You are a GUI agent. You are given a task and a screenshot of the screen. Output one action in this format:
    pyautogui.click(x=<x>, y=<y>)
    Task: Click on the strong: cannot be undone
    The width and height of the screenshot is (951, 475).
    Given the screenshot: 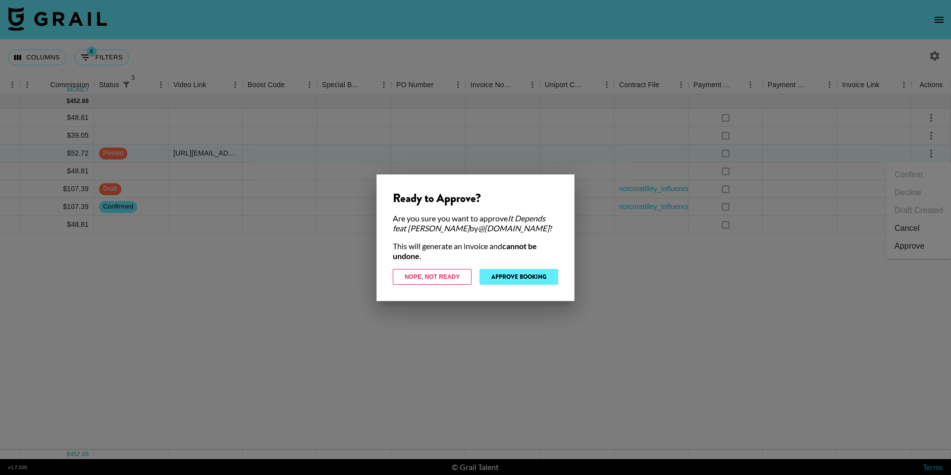 What is the action you would take?
    pyautogui.click(x=464, y=251)
    